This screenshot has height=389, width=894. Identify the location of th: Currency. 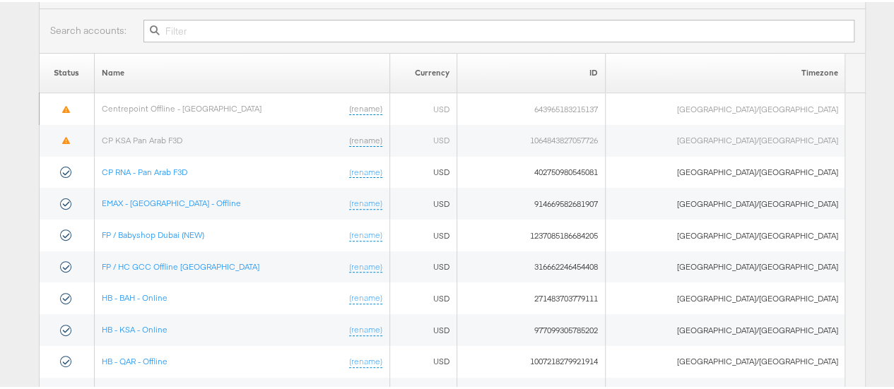
(422, 71).